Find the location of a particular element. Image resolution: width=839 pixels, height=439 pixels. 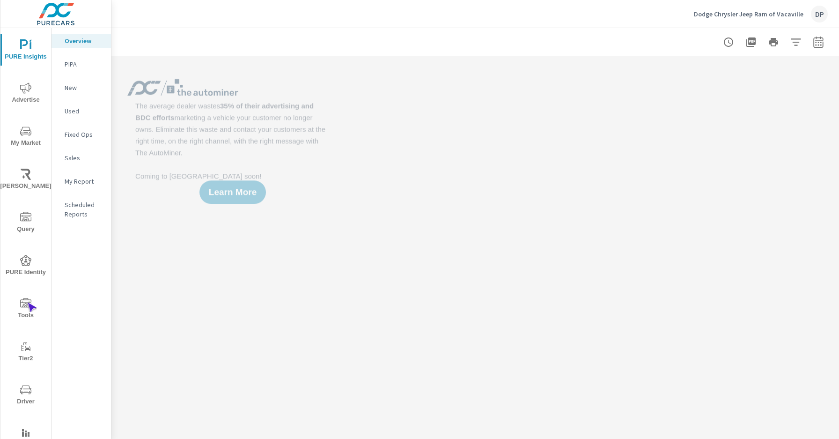

span: Query is located at coordinates (26, 223).